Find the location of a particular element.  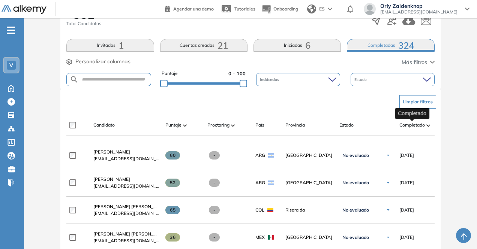

span: 52 is located at coordinates (172, 183).